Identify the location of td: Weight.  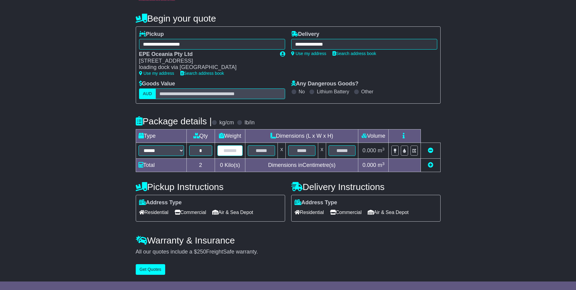
(230, 136).